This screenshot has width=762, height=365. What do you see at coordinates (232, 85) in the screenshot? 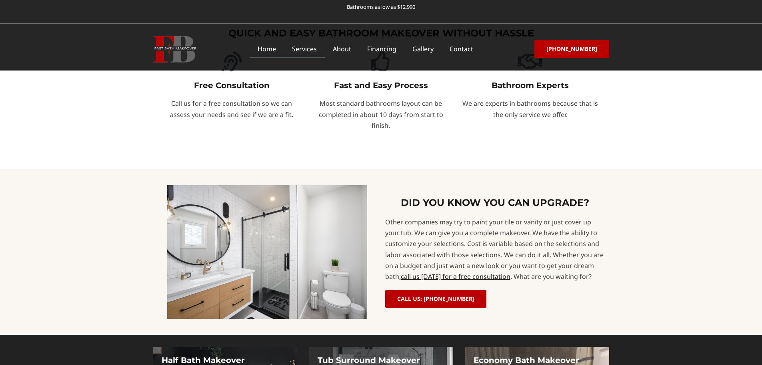
I see `a: Free Consultation` at bounding box center [232, 85].